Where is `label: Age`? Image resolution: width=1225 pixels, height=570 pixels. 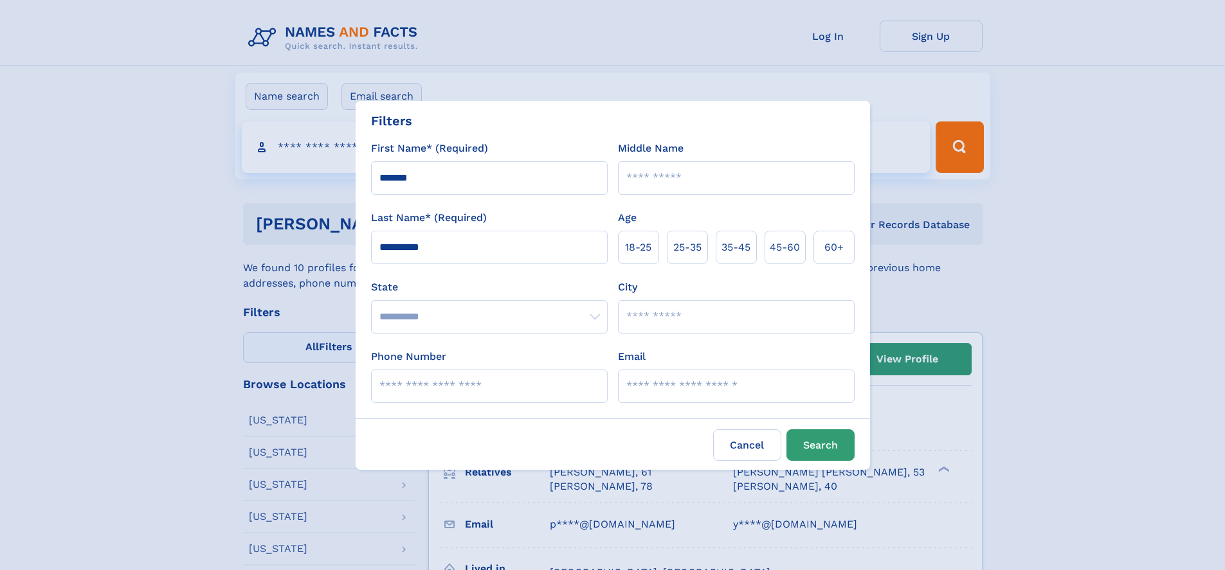 label: Age is located at coordinates (627, 218).